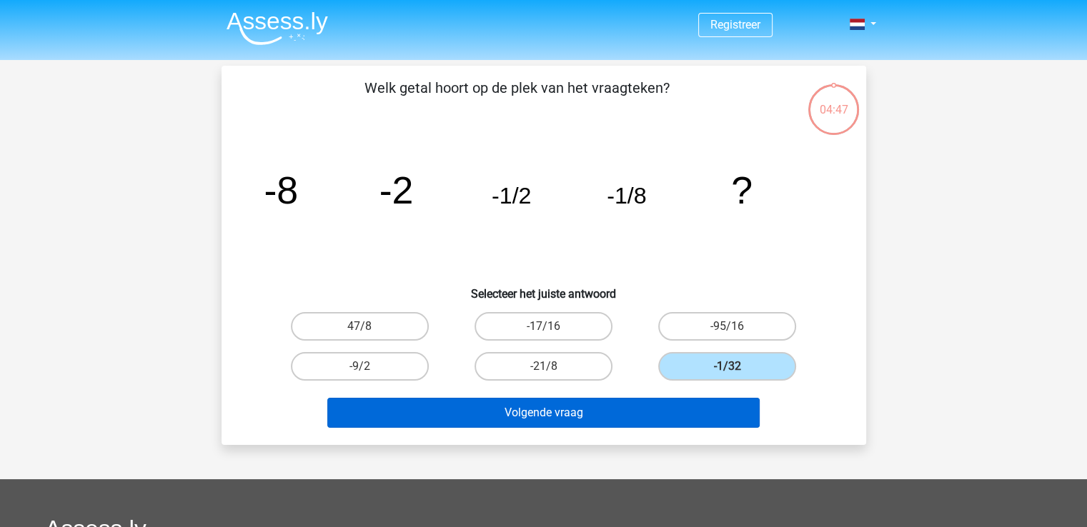  Describe the element at coordinates (727, 327) in the screenshot. I see `label: -95/16` at that location.